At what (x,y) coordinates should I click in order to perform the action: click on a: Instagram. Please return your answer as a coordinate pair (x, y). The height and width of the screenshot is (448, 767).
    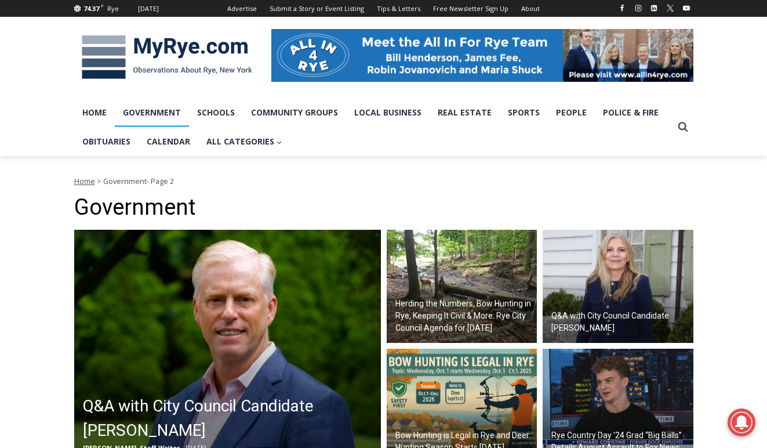
    Looking at the image, I should click on (638, 8).